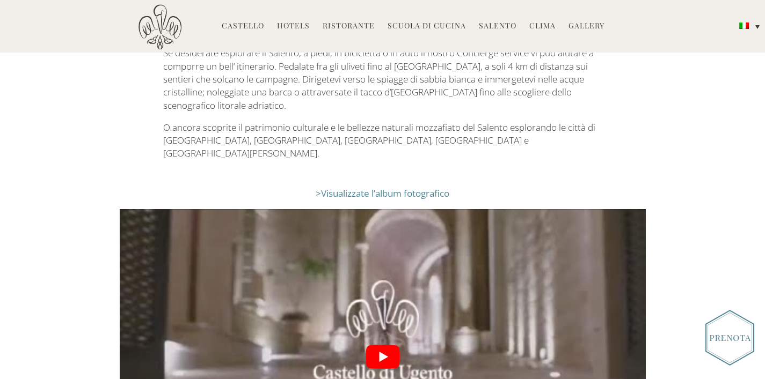 The height and width of the screenshot is (379, 765). What do you see at coordinates (586, 26) in the screenshot?
I see `a: Gallery` at bounding box center [586, 26].